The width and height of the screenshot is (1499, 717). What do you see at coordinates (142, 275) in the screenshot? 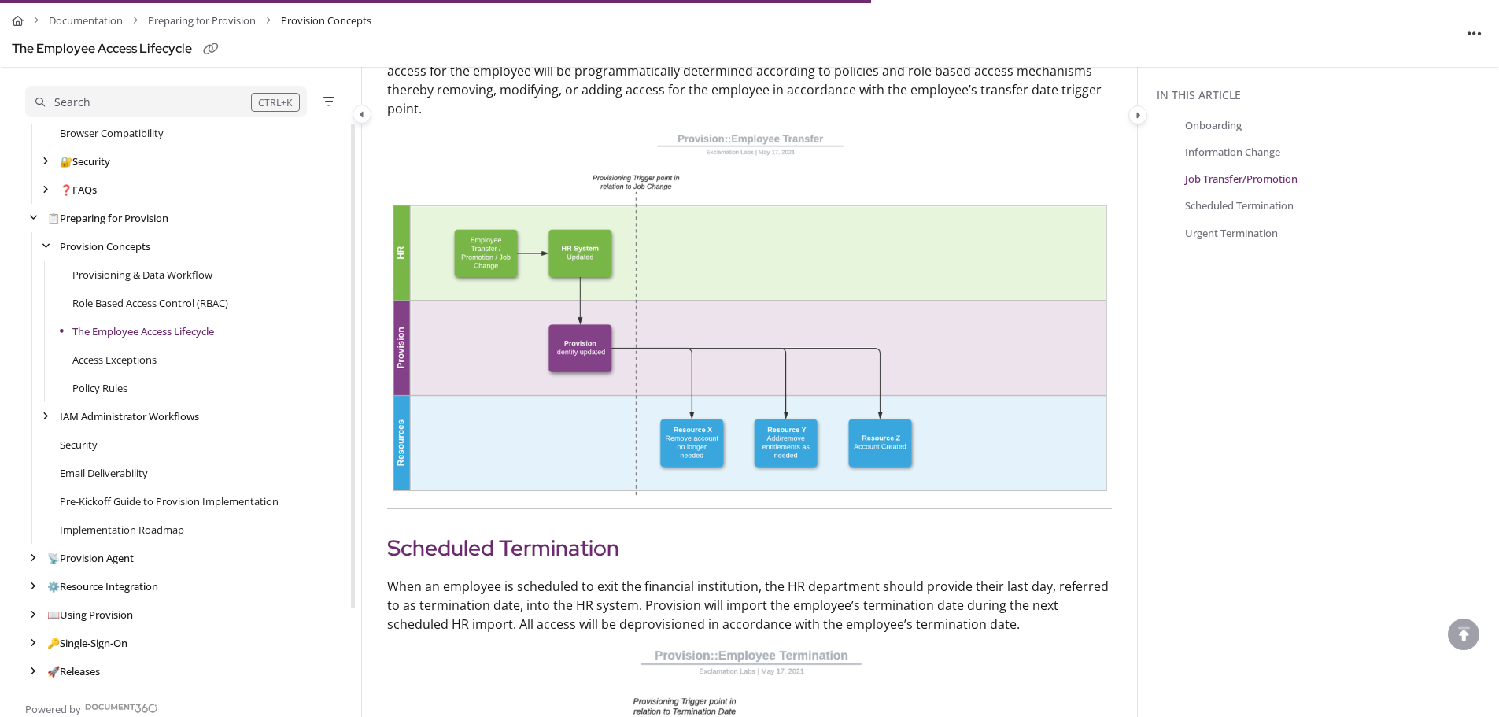
I see `a: Provisioning & Data Workflow` at bounding box center [142, 275].